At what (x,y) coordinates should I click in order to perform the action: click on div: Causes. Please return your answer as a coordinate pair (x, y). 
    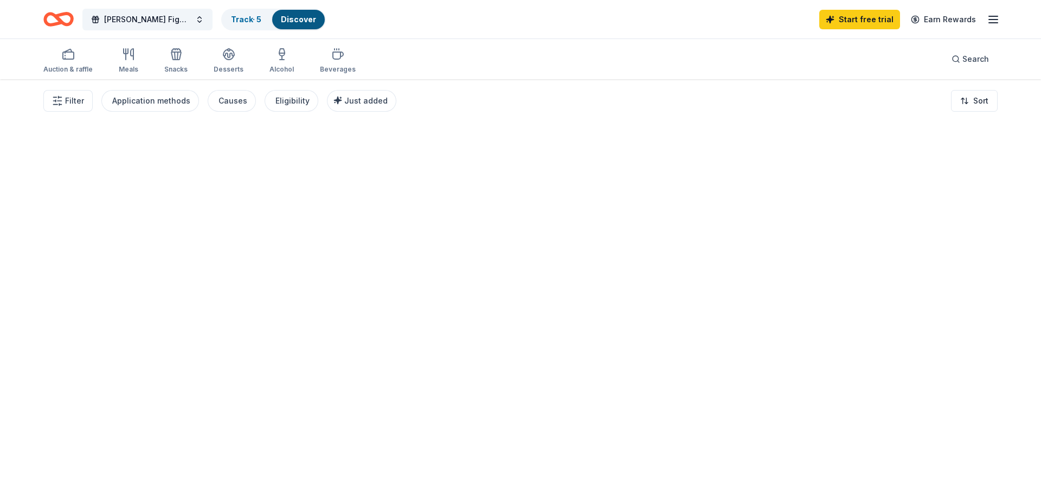
    Looking at the image, I should click on (233, 101).